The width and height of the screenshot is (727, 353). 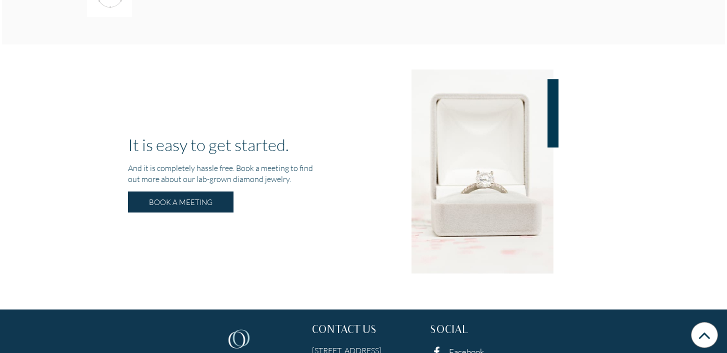 I want to click on h5: And it is completely hassle free. Book a meeting to find out more about our lab-grown diamond jew..., so click(x=222, y=174).